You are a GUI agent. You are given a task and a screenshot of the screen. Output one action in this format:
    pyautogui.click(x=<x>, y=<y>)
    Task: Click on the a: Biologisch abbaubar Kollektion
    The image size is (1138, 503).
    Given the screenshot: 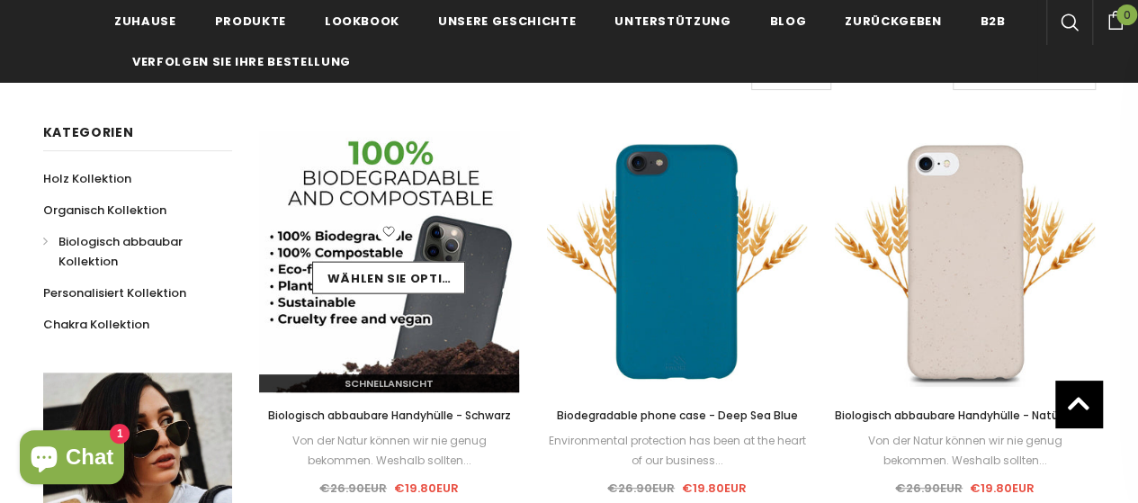 What is the action you would take?
    pyautogui.click(x=128, y=251)
    